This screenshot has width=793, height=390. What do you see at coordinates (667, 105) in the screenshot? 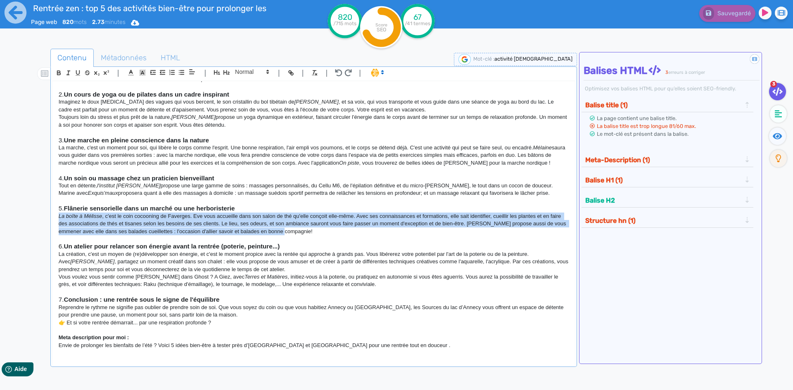
I see `div: Balise title (1)` at bounding box center [667, 105].